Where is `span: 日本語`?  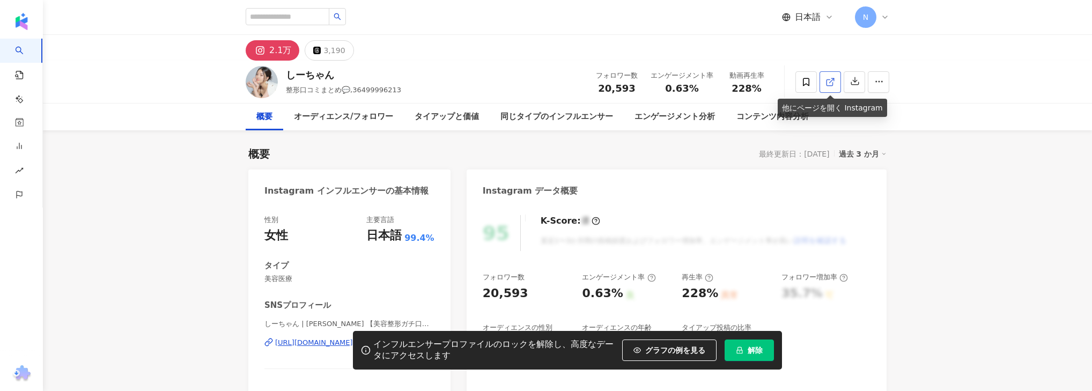 span: 日本語 is located at coordinates (808, 17).